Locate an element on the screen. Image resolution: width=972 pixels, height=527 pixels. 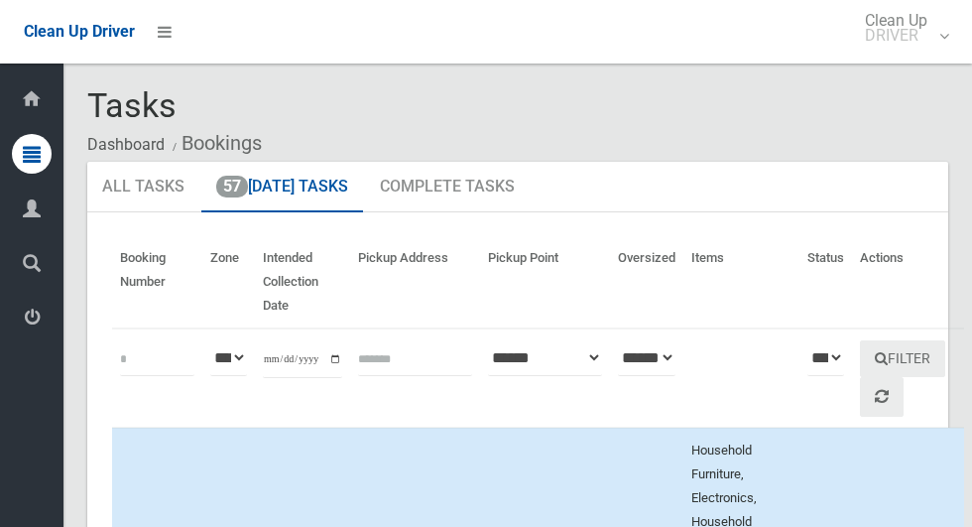
span: Clean Up is located at coordinates (901, 28).